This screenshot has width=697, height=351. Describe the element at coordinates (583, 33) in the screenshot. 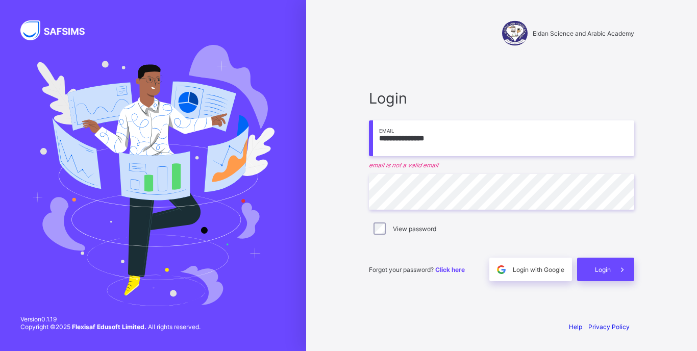

I see `span: Eldan Science and Arabic Academy` at that location.